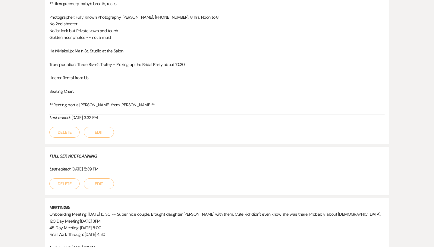 Image resolution: width=434 pixels, height=247 pixels. What do you see at coordinates (217, 78) in the screenshot?
I see `p: Linens: Rental from Us` at bounding box center [217, 78].